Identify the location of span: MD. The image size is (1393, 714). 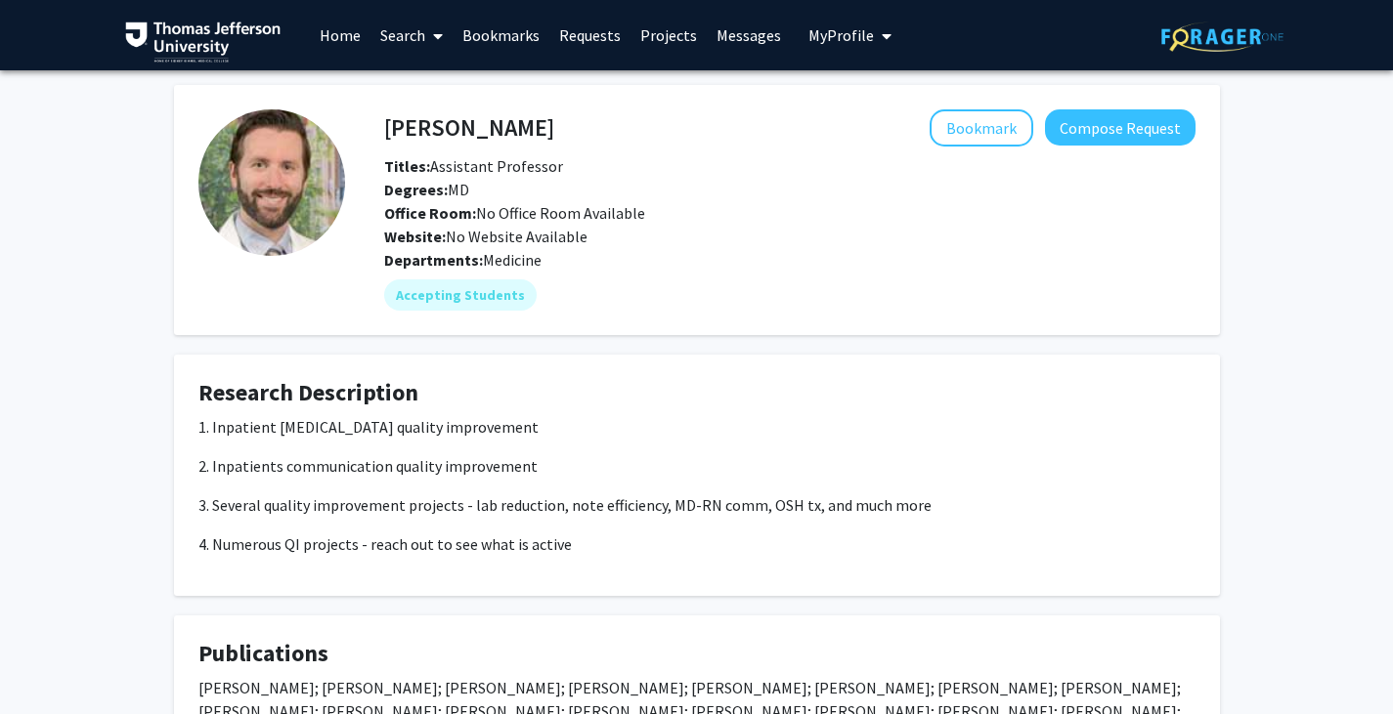
(426, 190).